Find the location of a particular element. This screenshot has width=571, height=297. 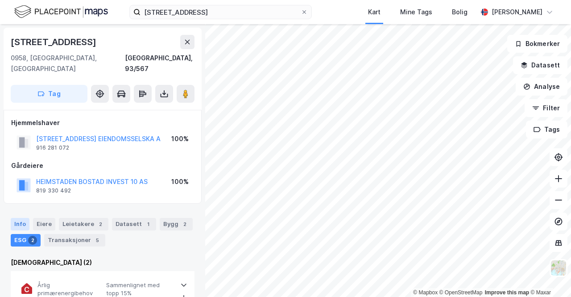

button: Bokmerker is located at coordinates (537, 44).